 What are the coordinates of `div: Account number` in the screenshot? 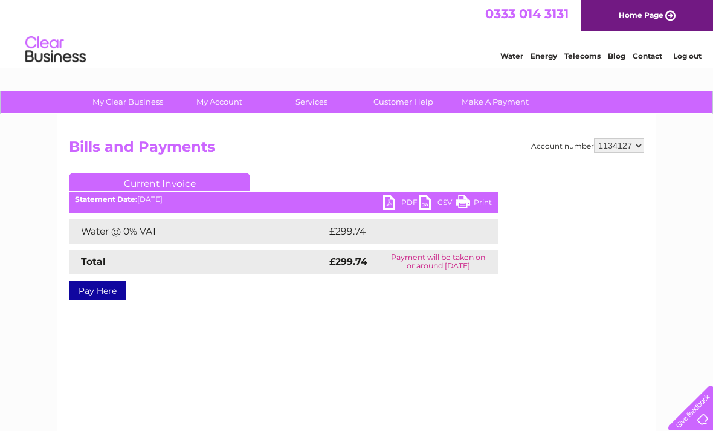 It's located at (587, 146).